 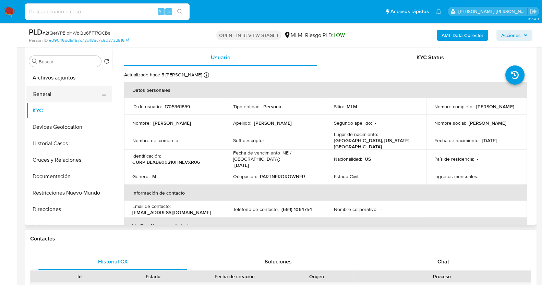 I want to click on th: Verificación y cumplimiento, so click(x=326, y=226).